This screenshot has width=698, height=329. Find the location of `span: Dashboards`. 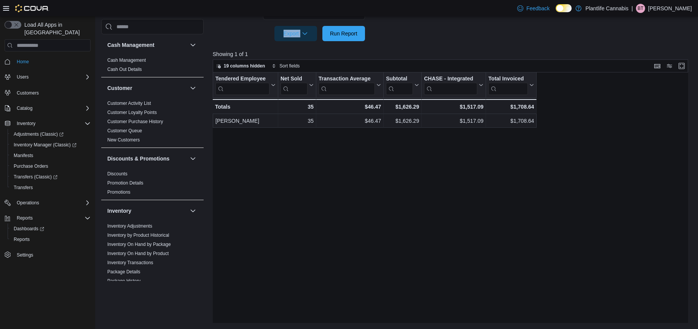

span: Dashboards is located at coordinates (29, 228).